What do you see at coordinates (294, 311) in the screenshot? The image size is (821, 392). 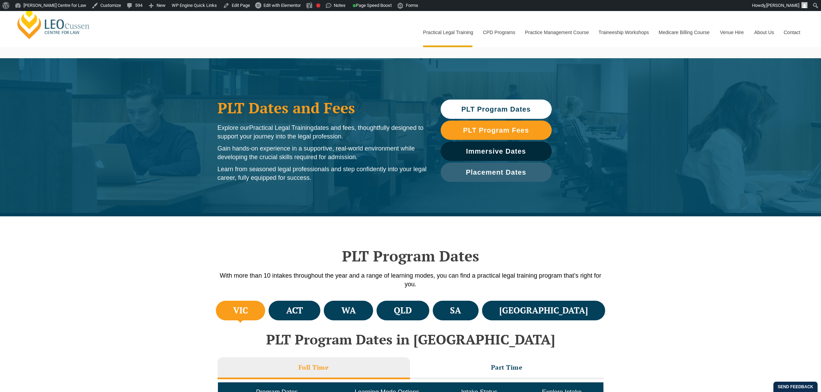 I see `h4: ACT` at bounding box center [294, 311].